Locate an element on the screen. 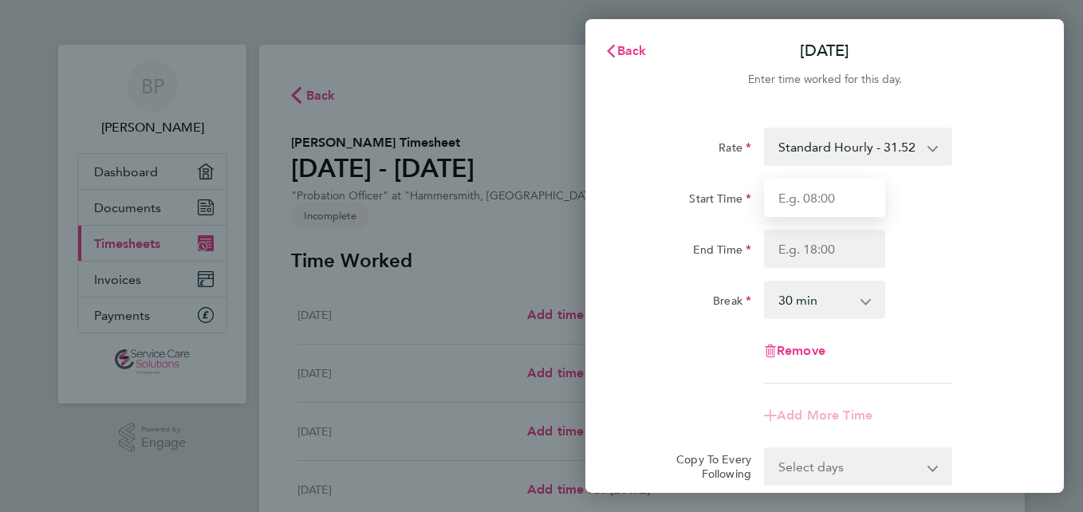  label: Break is located at coordinates (732, 303).